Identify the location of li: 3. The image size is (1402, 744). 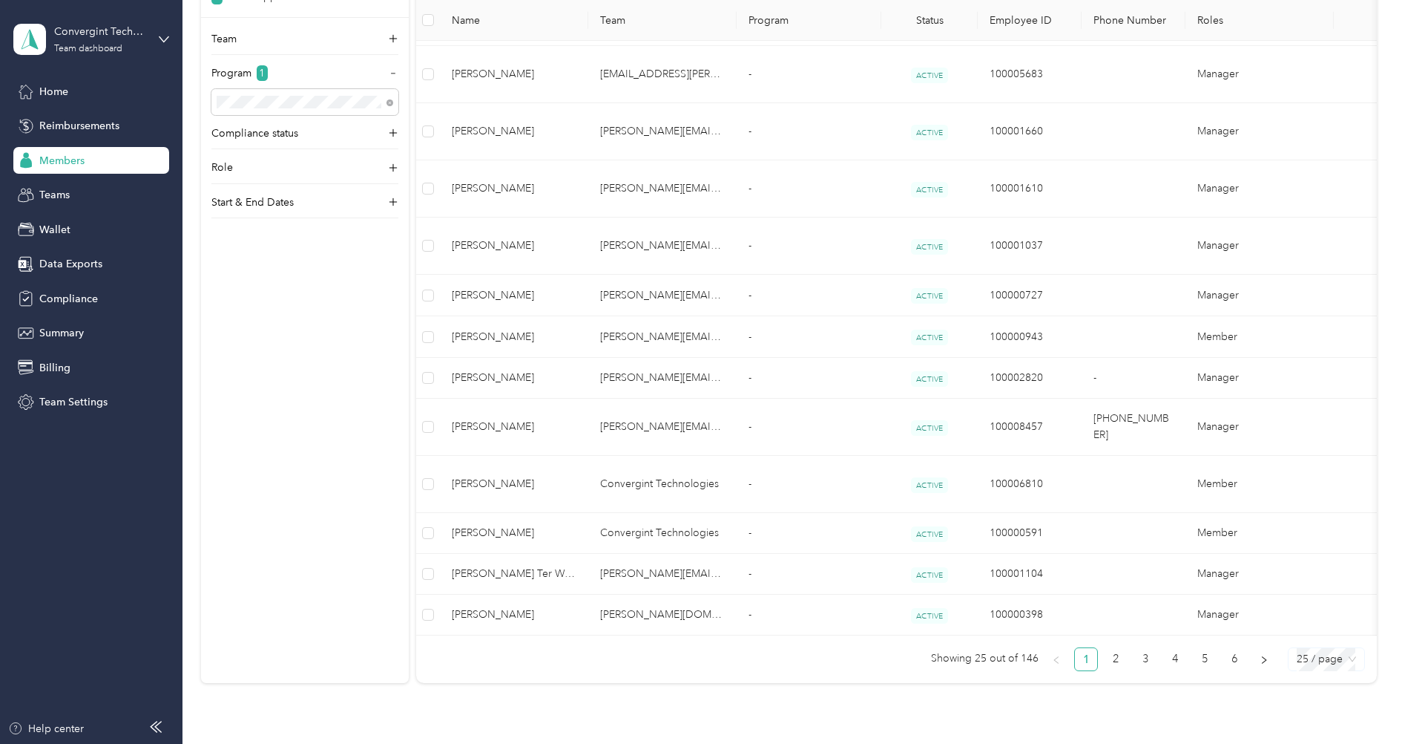
(1146, 659).